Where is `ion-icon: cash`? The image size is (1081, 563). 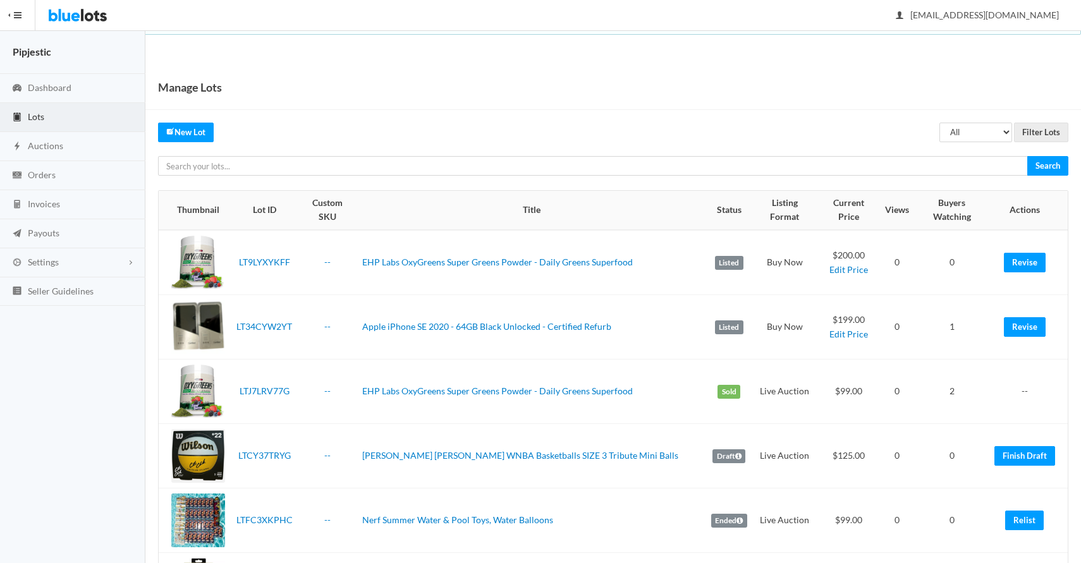 ion-icon: cash is located at coordinates (17, 176).